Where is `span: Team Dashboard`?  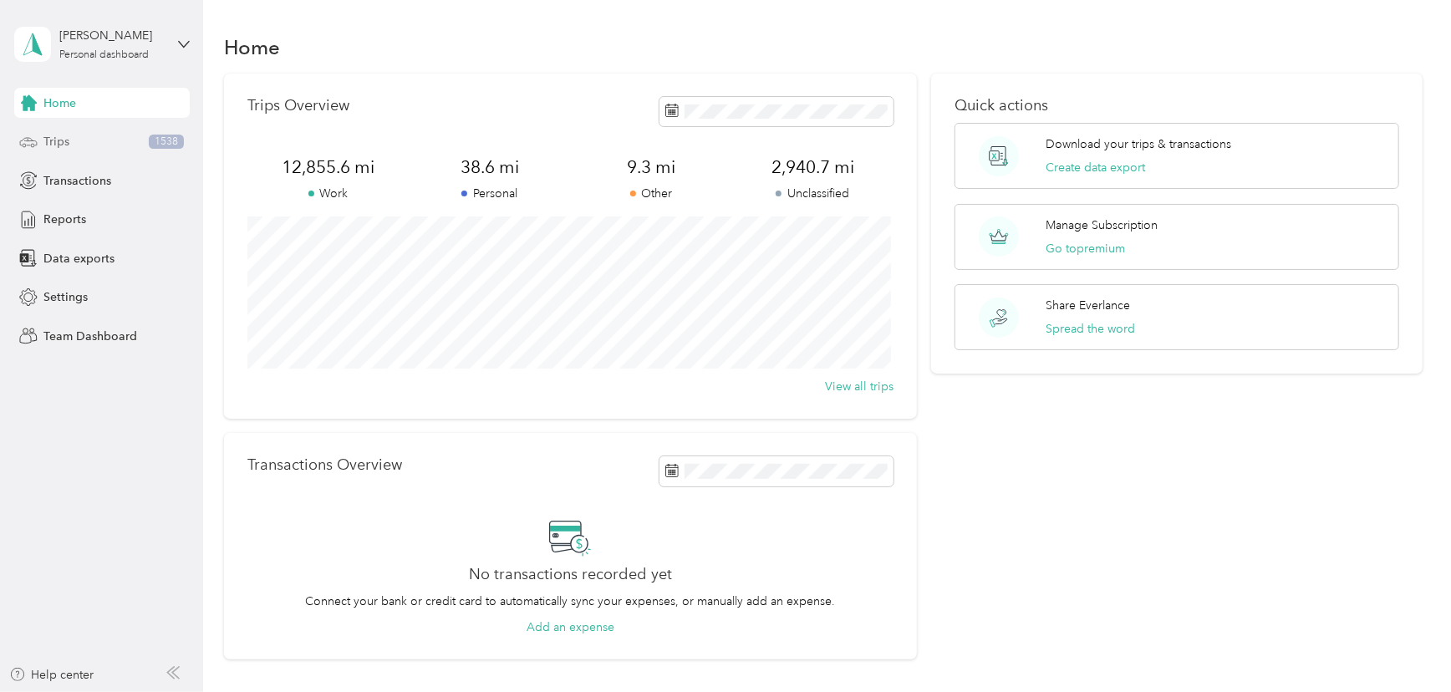
span: Team Dashboard is located at coordinates (90, 336).